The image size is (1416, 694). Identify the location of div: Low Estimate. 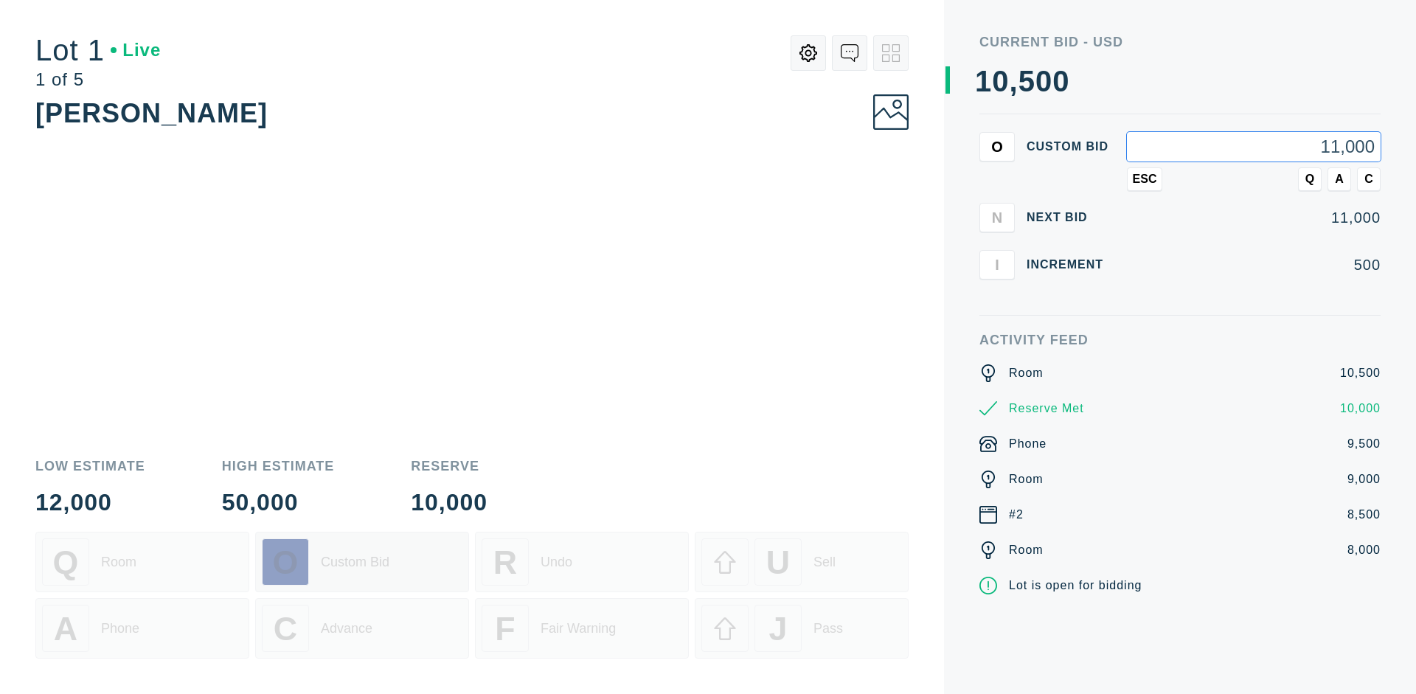
(90, 466).